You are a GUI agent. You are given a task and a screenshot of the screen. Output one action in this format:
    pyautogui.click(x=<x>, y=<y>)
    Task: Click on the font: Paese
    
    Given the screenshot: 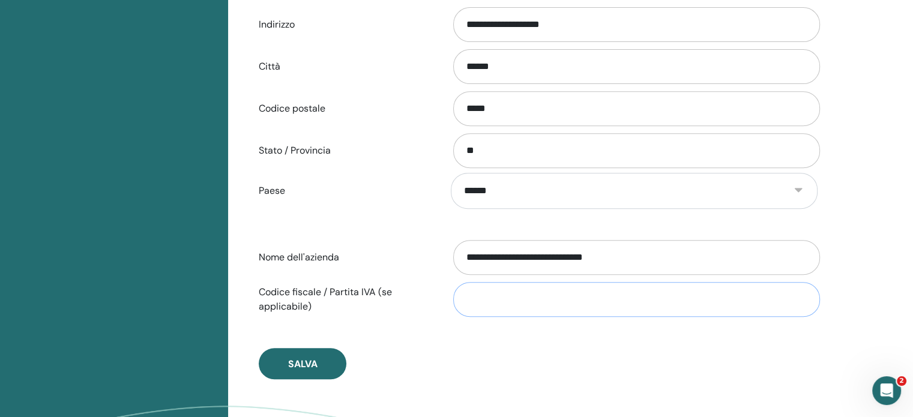 What is the action you would take?
    pyautogui.click(x=272, y=190)
    